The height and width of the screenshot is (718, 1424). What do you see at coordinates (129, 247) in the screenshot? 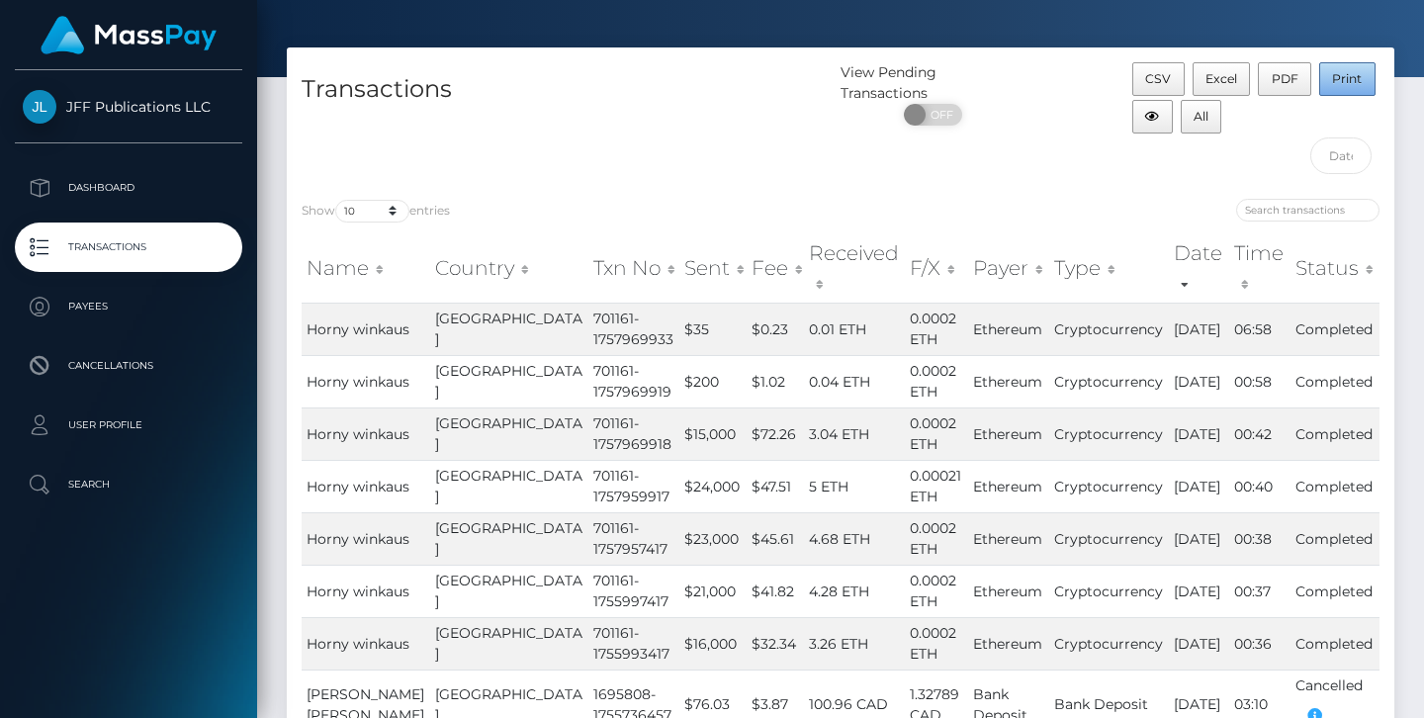
I see `p: Transactions` at bounding box center [129, 247].